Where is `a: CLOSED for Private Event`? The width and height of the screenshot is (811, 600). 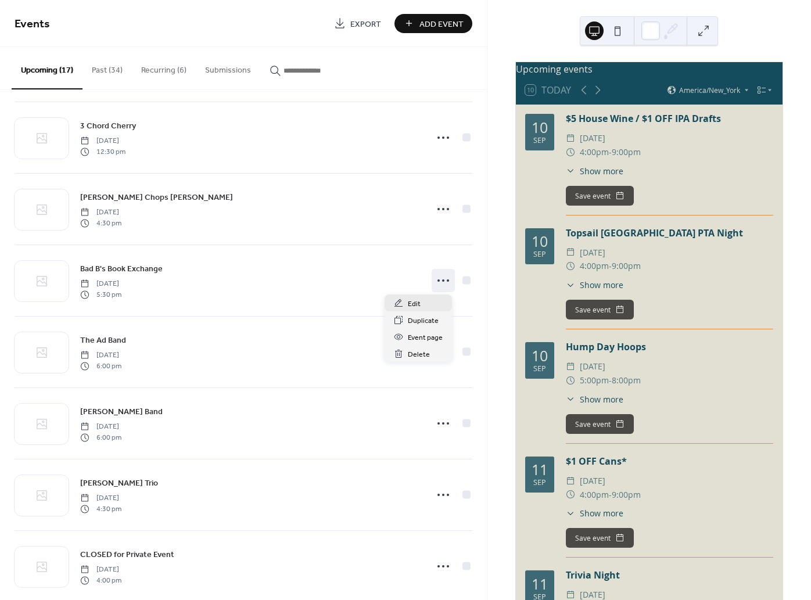 a: CLOSED for Private Event is located at coordinates (127, 554).